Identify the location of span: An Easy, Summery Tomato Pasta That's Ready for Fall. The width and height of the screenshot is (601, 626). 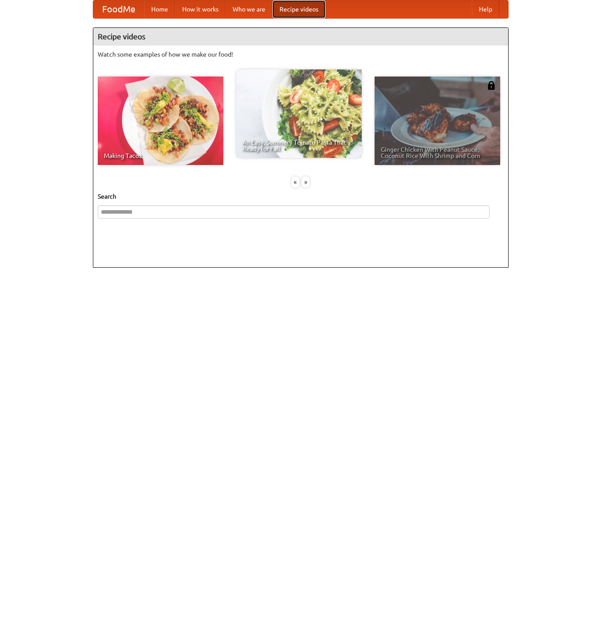
(299, 145).